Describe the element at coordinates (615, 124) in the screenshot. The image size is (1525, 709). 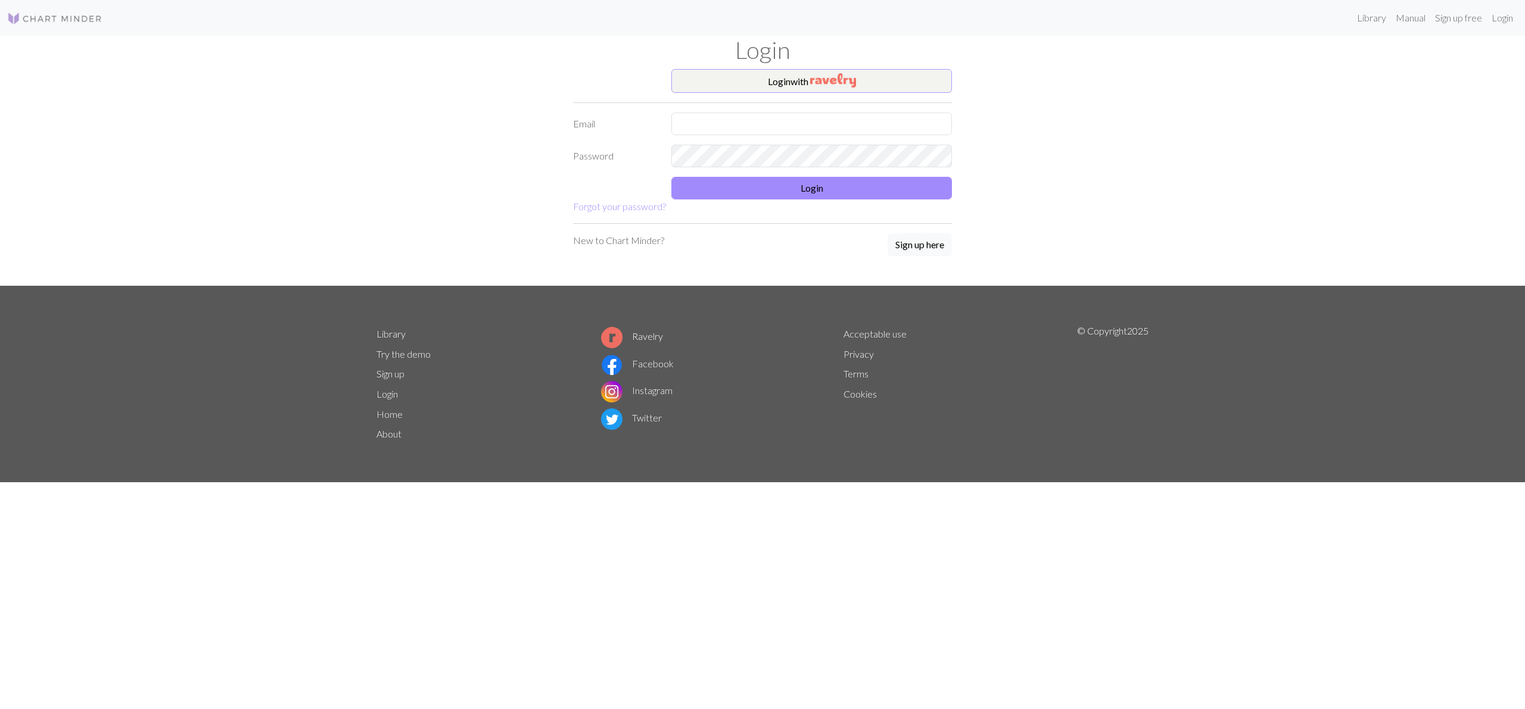
I see `label: Email` at that location.